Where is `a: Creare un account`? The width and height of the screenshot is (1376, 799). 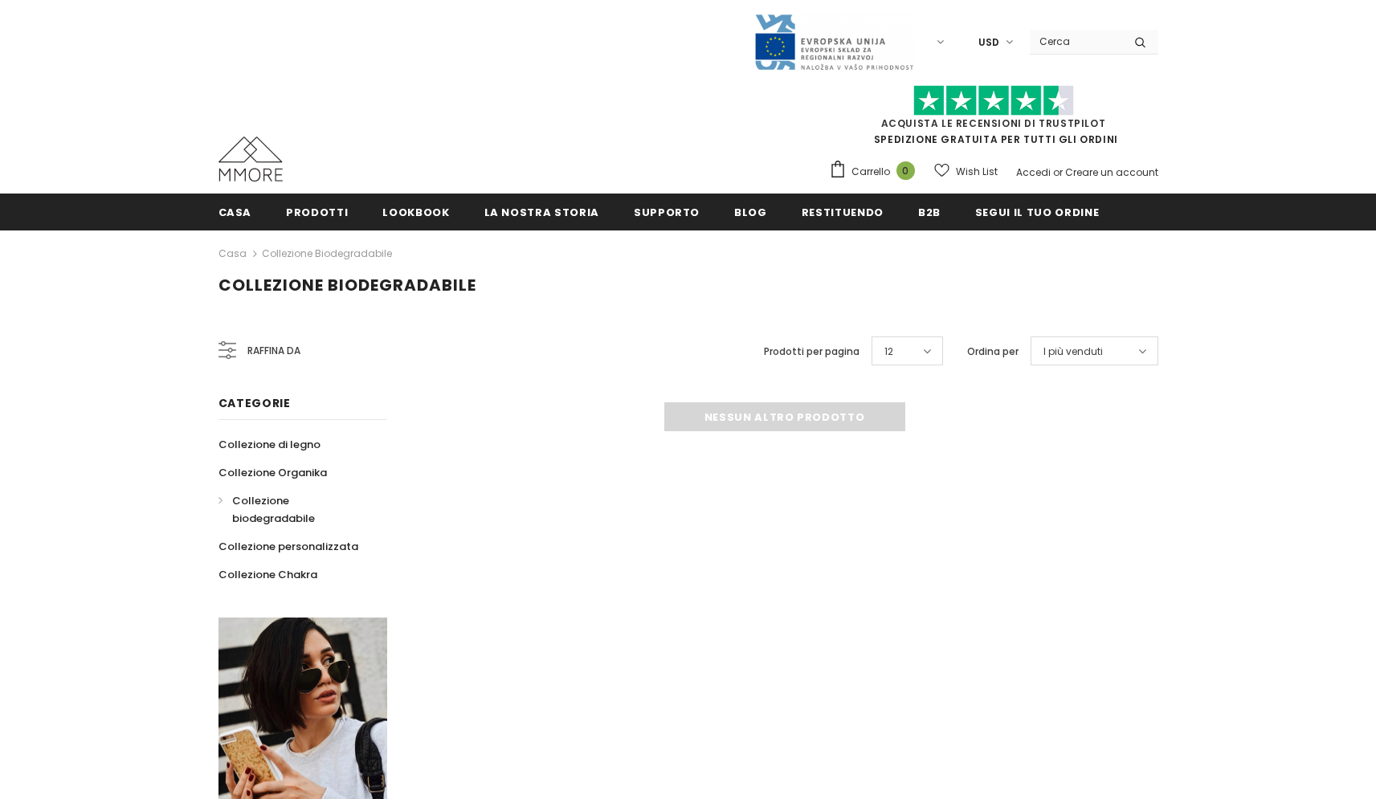
a: Creare un account is located at coordinates (1112, 172).